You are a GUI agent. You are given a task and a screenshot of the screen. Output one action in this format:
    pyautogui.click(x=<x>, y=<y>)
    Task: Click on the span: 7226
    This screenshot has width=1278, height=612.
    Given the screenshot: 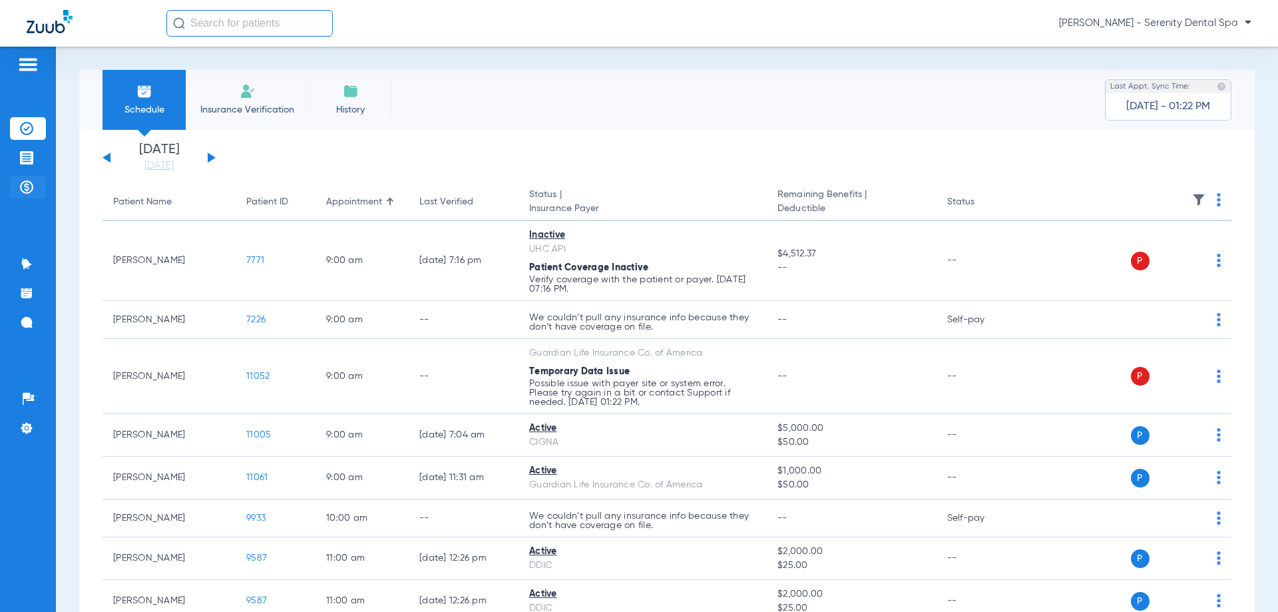 What is the action you would take?
    pyautogui.click(x=256, y=319)
    